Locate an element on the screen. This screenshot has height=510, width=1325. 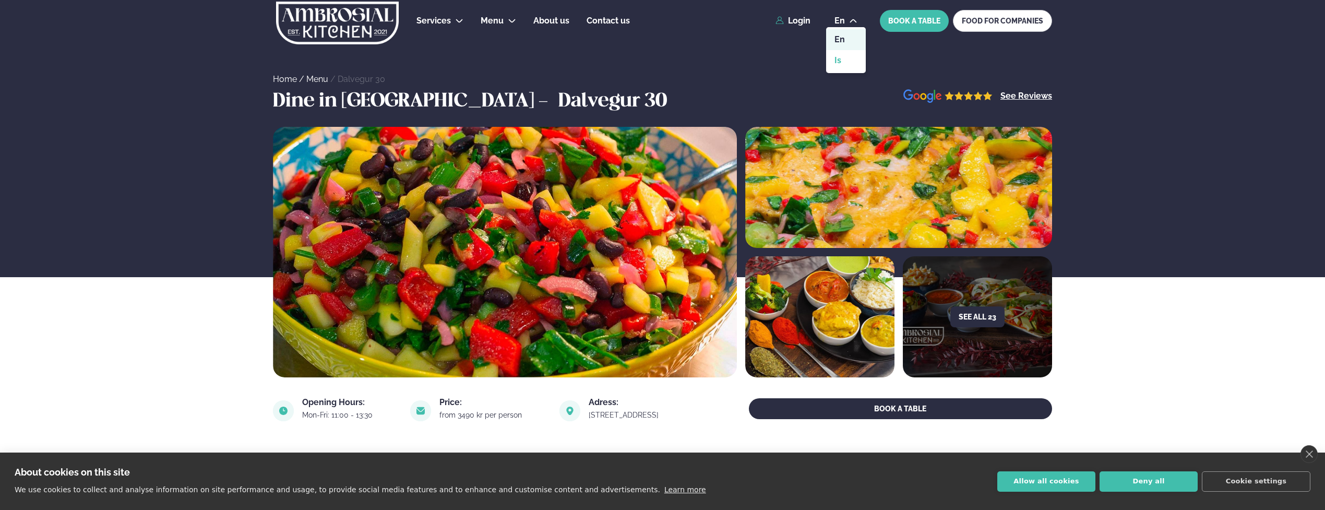
span: en is located at coordinates (840, 21).